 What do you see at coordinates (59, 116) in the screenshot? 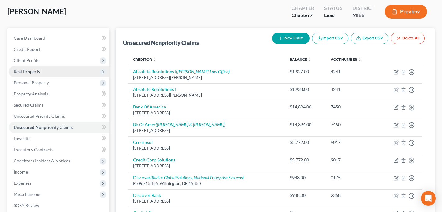
I see `a: Unsecured Priority Claims` at bounding box center [59, 116].